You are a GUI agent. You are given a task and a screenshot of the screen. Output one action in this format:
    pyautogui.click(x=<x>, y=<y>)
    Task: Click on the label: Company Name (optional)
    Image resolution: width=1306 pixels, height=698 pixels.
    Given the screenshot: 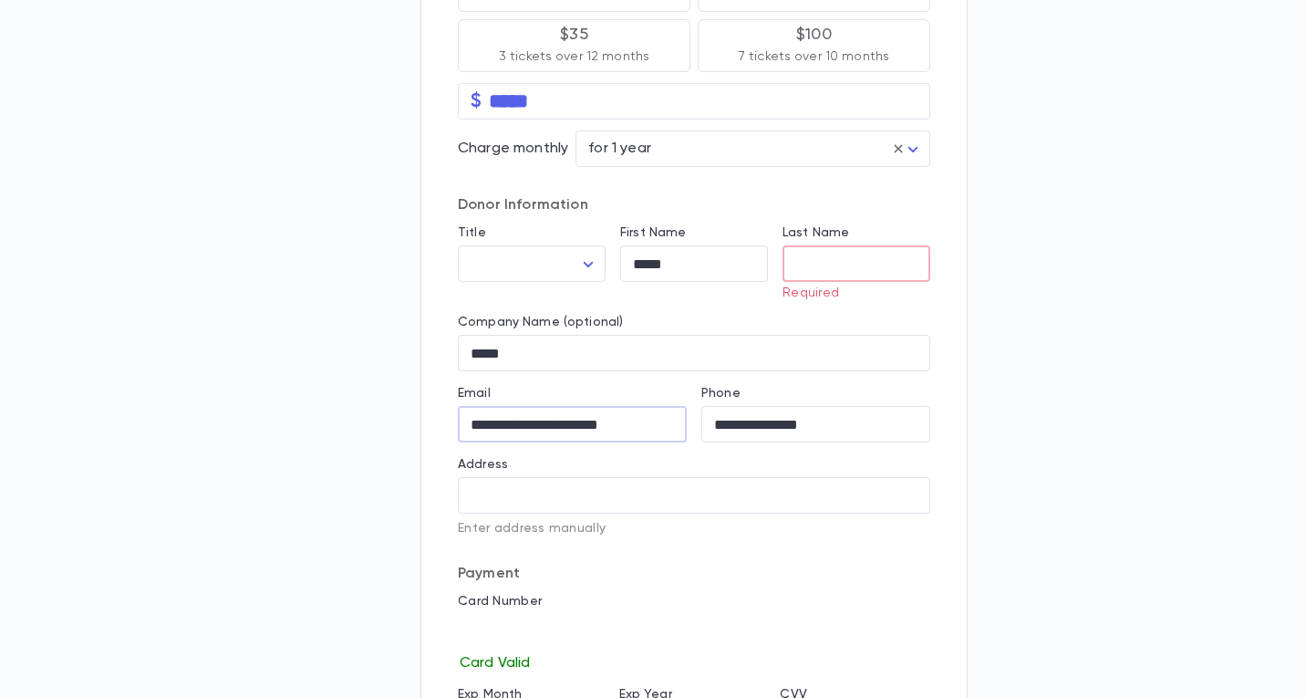 What is the action you would take?
    pyautogui.click(x=540, y=322)
    